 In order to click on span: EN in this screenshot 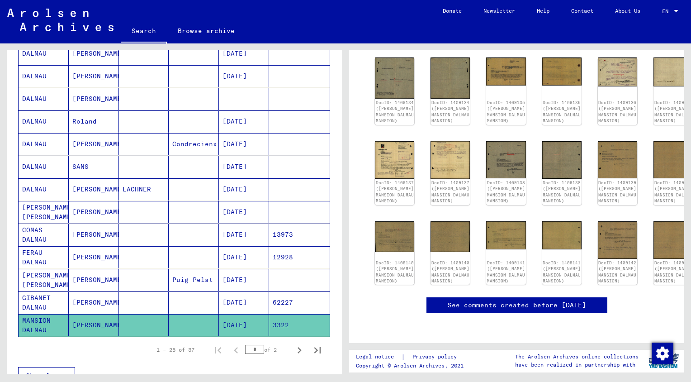, I will do `click(667, 11)`.